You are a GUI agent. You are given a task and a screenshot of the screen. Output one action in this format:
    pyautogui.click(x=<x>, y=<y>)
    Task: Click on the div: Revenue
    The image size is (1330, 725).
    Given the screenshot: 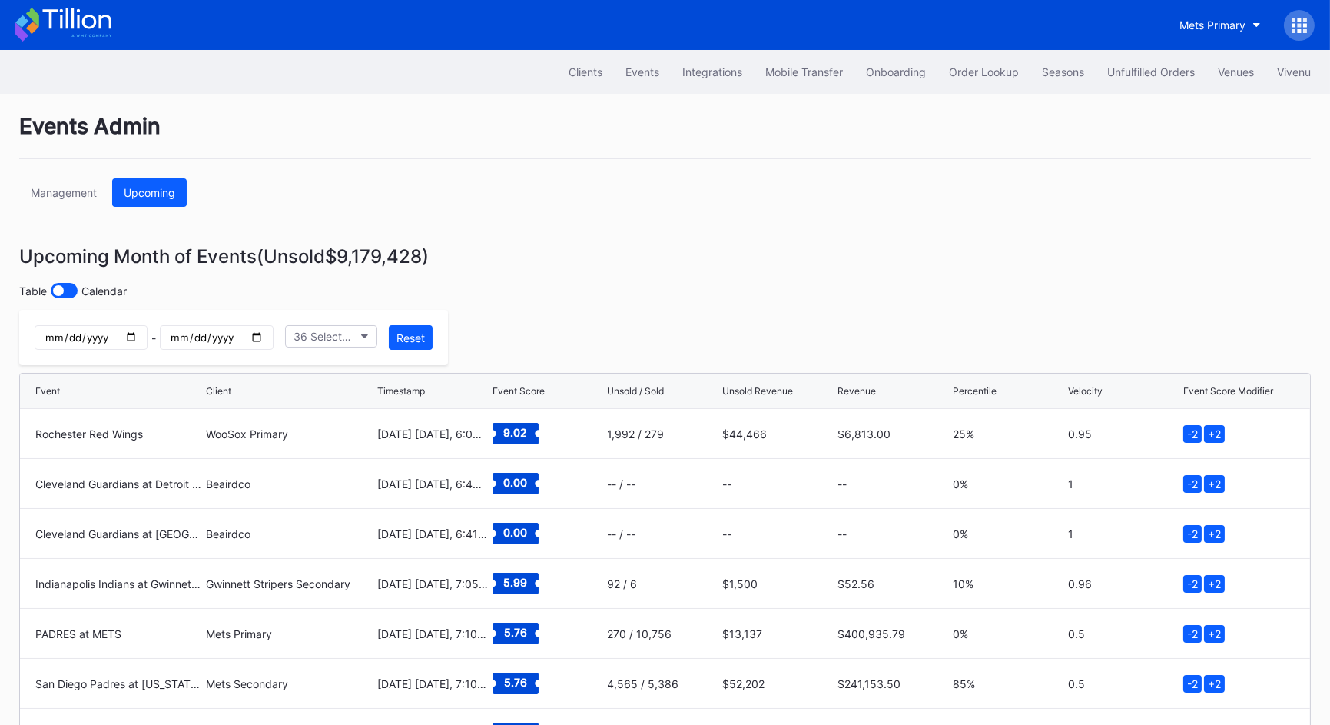 What is the action you would take?
    pyautogui.click(x=857, y=390)
    